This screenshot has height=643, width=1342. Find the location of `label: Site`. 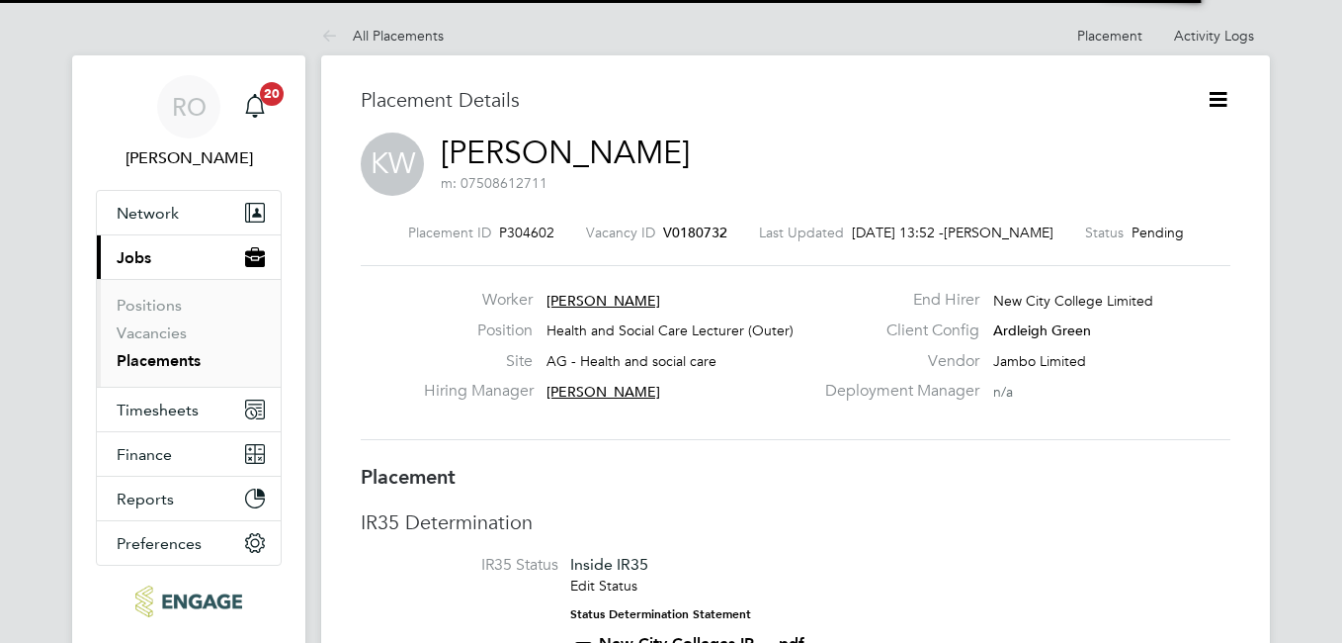

label: Site is located at coordinates (478, 361).